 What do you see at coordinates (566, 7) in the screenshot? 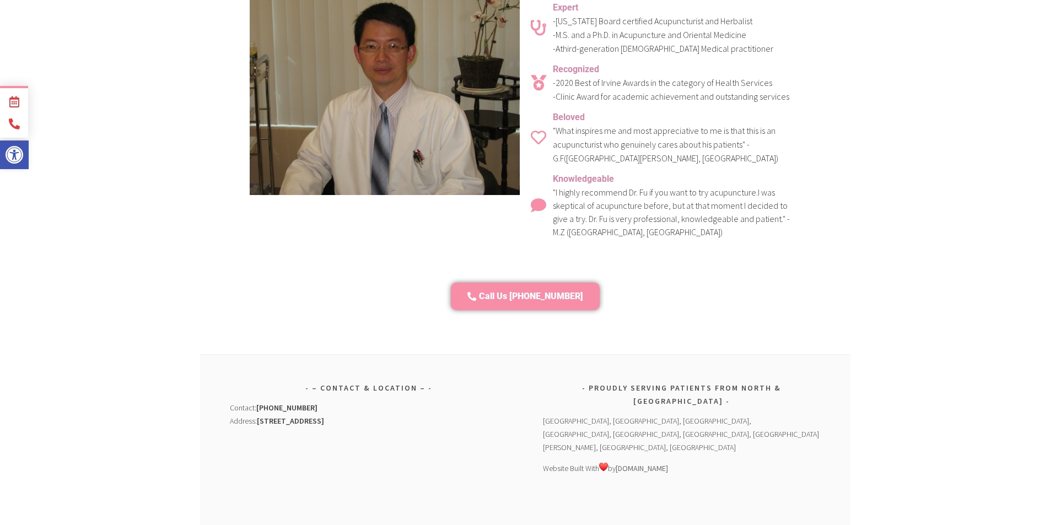
I see `b: Expert` at bounding box center [566, 7].